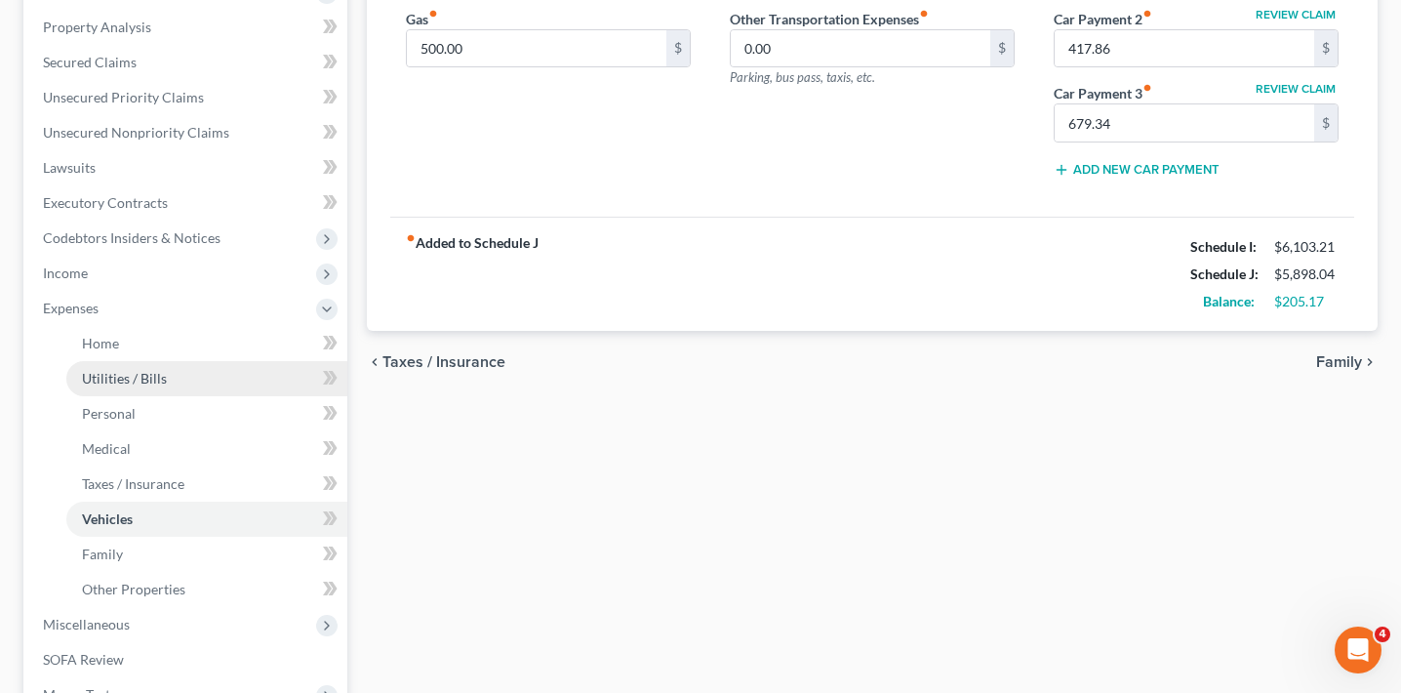  What do you see at coordinates (1224, 273) in the screenshot?
I see `strong: Schedule J:` at bounding box center [1224, 273].